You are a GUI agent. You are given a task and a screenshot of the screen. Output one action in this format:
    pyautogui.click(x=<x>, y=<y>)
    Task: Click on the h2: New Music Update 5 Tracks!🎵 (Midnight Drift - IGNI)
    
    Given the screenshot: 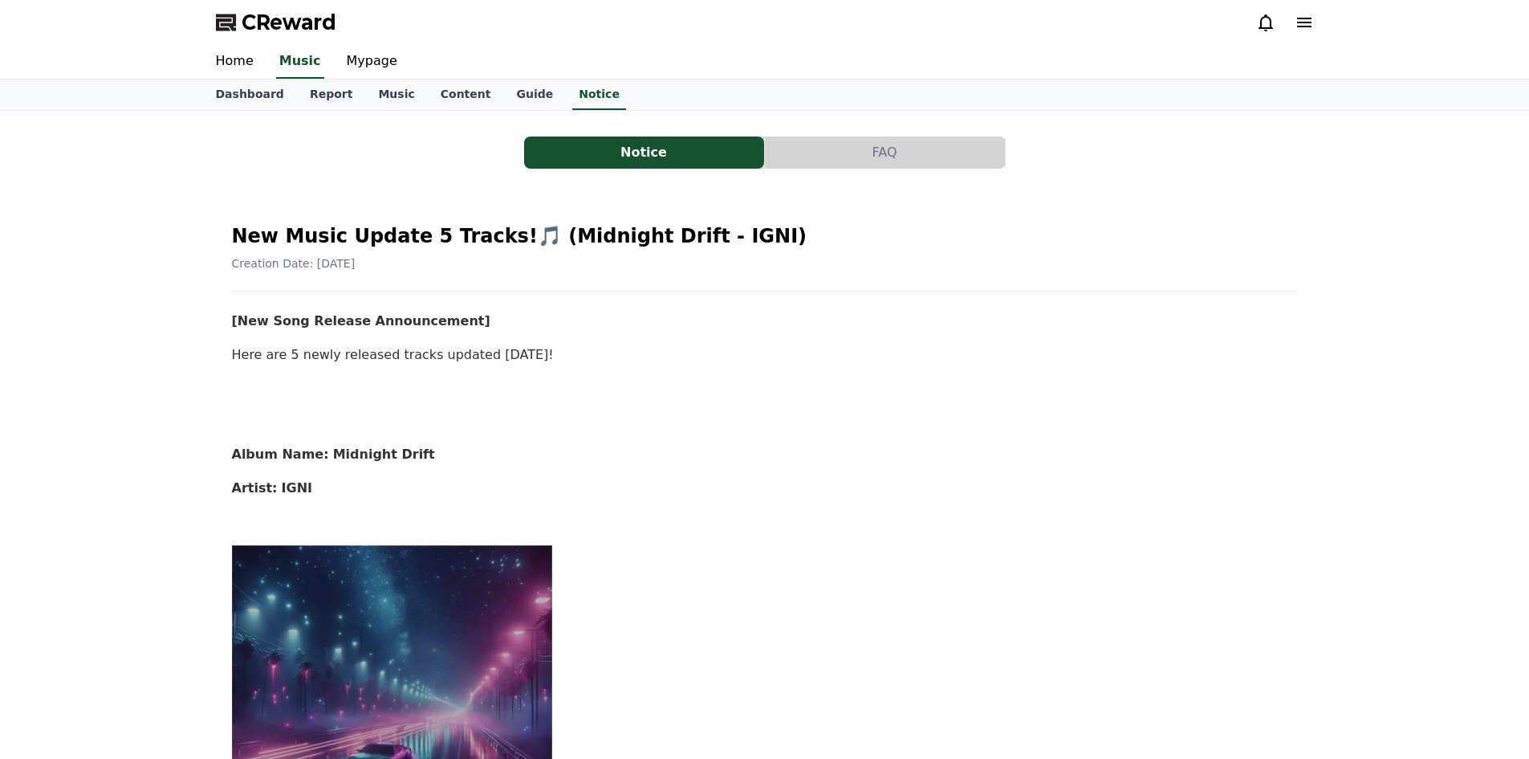 What is the action you would take?
    pyautogui.click(x=765, y=236)
    